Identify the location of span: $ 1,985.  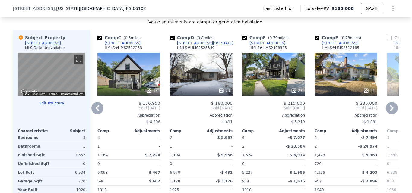
(297, 173).